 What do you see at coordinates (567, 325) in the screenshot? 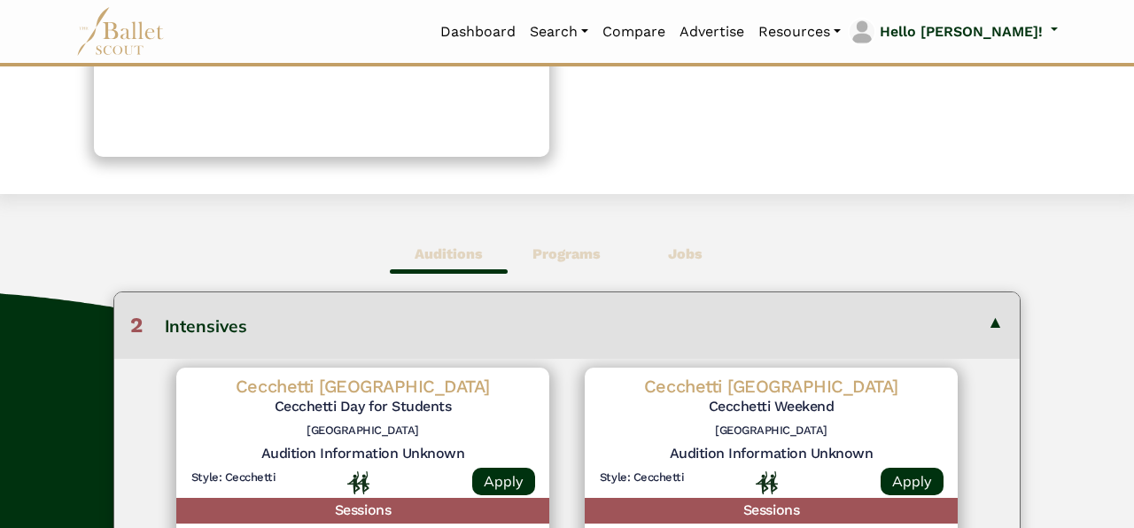
I see `button: 2Intensives` at bounding box center [567, 325].